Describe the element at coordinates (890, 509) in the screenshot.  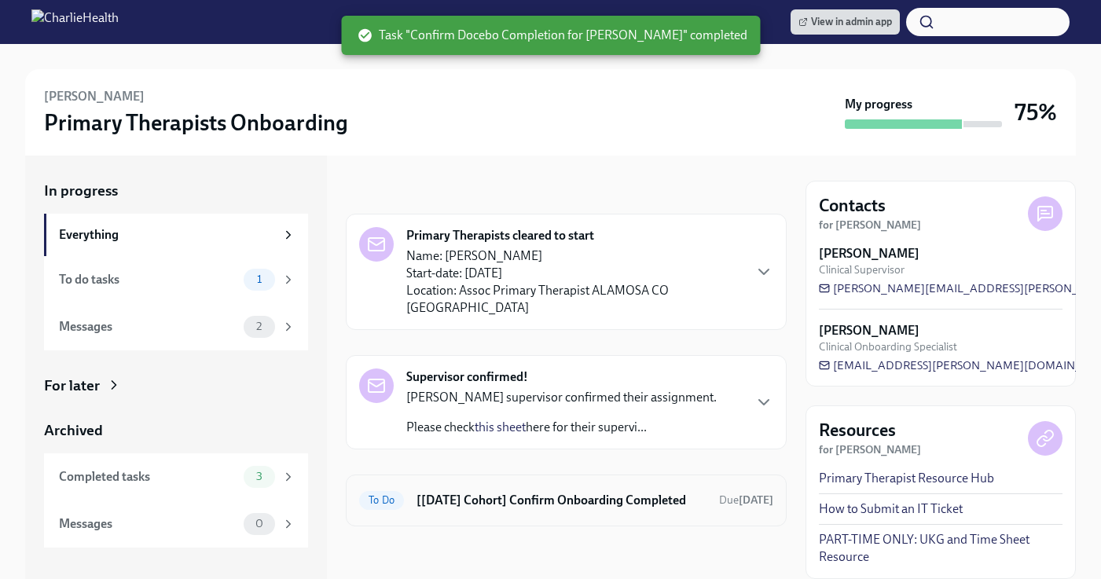
I see `a: How to Submit an IT Ticket` at that location.